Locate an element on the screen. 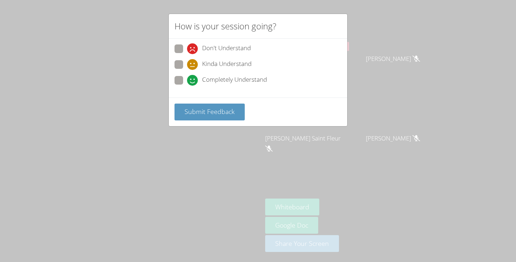 The image size is (516, 262). span: Submit Feedback is located at coordinates (210, 111).